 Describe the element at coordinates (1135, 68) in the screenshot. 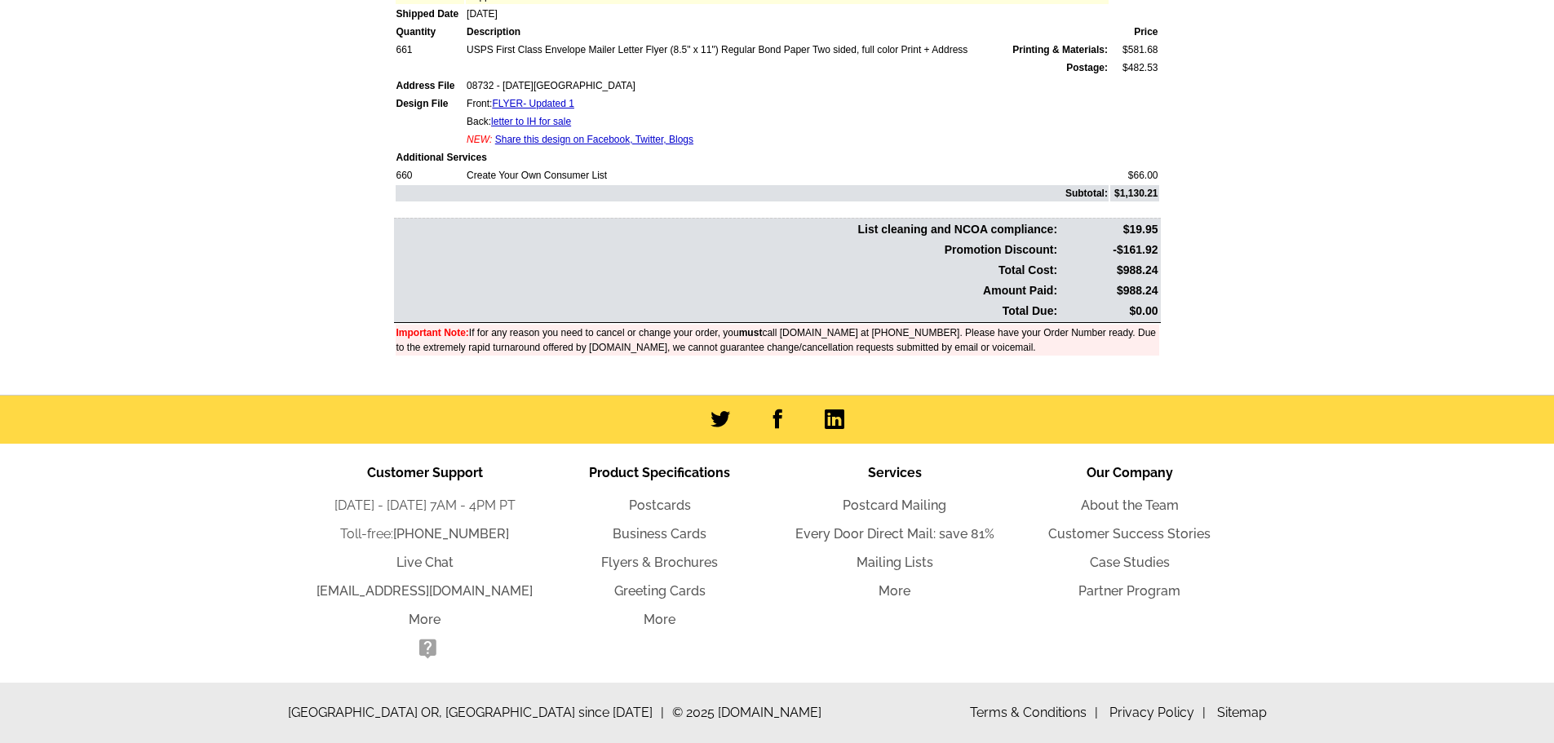

I see `td: $482.53` at that location.